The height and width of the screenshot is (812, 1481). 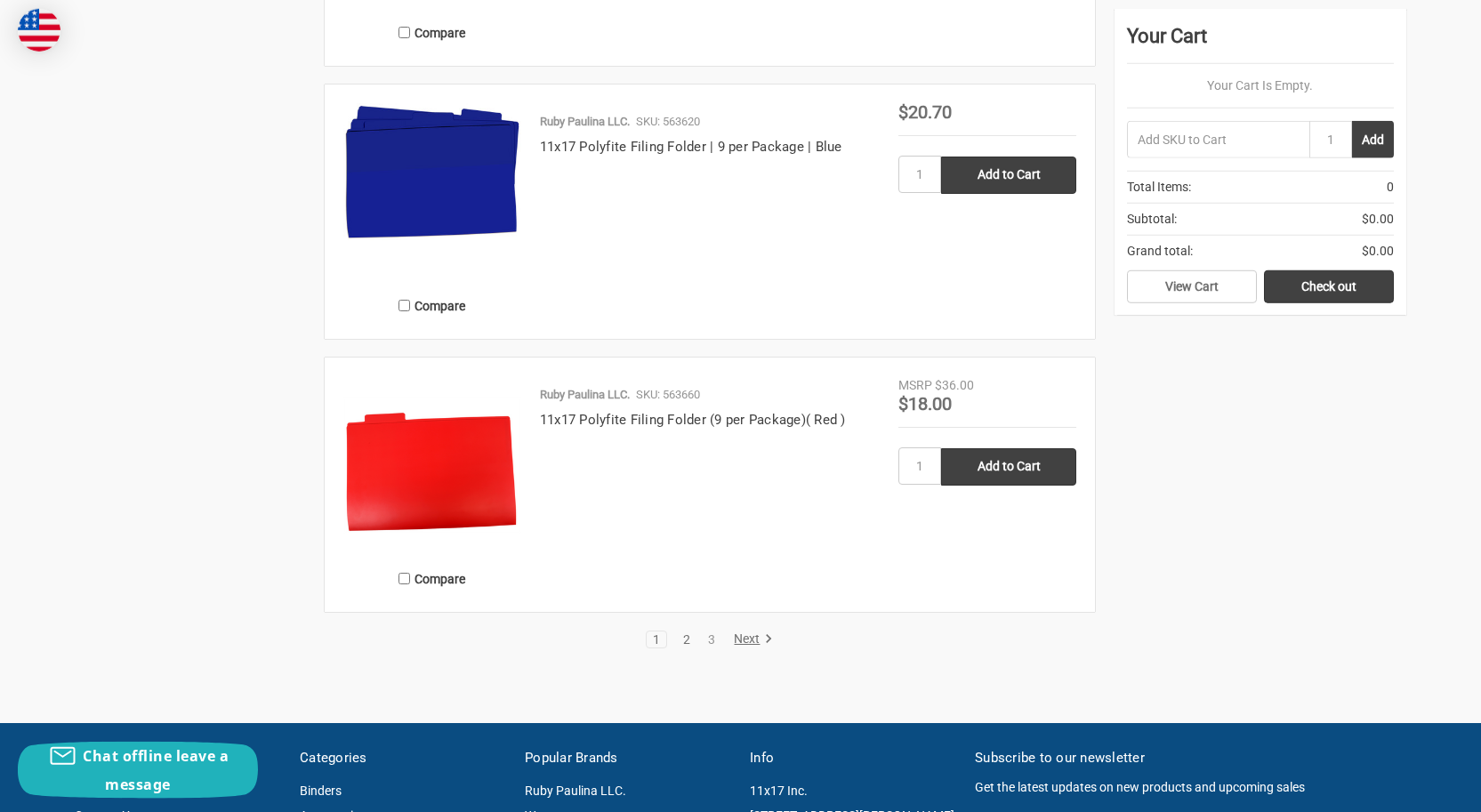 I want to click on span: Subtotal:, so click(x=1152, y=219).